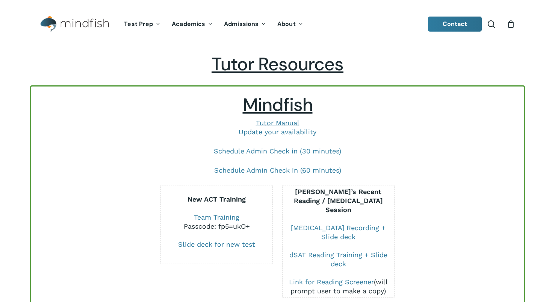 This screenshot has width=555, height=302. I want to click on a: Update your availability, so click(277, 132).